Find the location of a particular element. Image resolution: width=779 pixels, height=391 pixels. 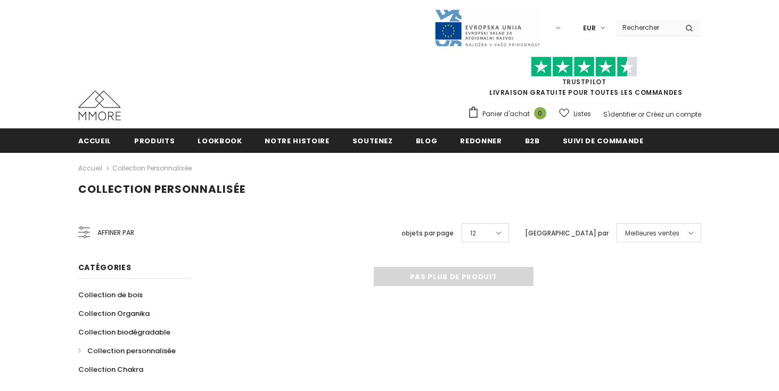

span: Produits is located at coordinates (154, 141).